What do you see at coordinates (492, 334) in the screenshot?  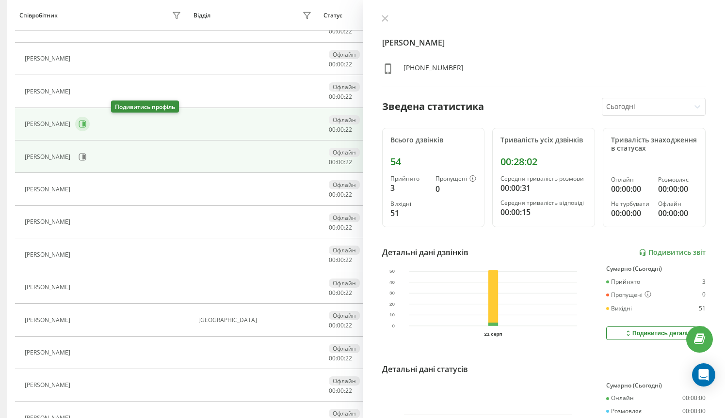 I see `text: 21 серп` at bounding box center [492, 334].